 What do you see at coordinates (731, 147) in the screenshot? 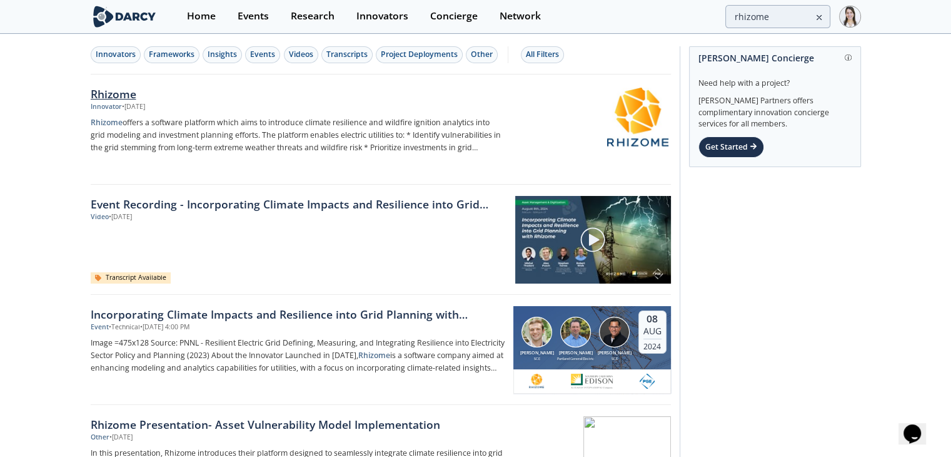
I see `div: Get Started` at bounding box center [731, 147].